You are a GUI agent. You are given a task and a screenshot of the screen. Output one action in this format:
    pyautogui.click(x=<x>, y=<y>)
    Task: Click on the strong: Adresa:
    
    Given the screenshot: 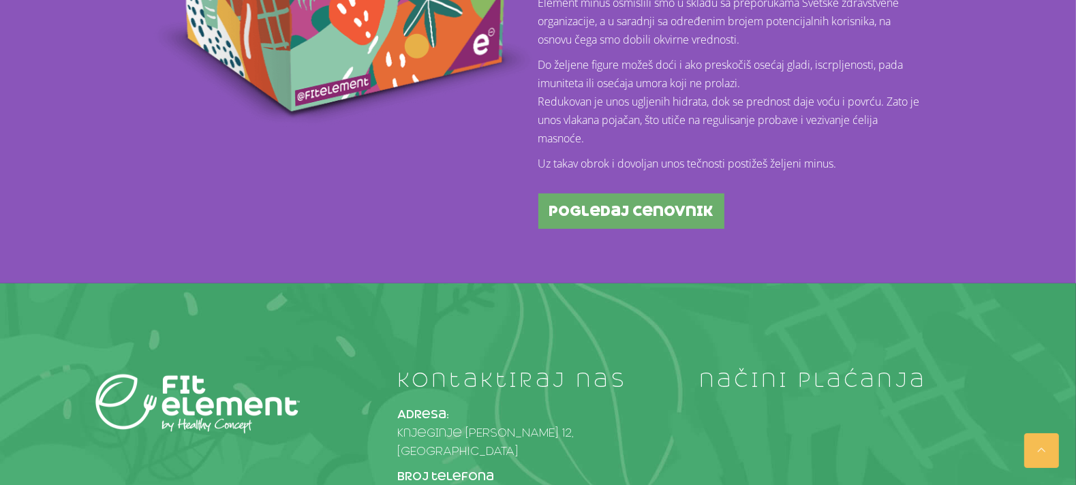 What is the action you would take?
    pyautogui.click(x=423, y=414)
    